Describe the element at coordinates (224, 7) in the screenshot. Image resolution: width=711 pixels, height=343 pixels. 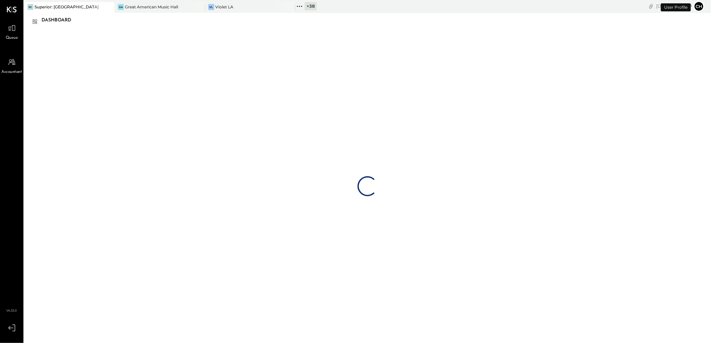
I see `div: Violet LA` at that location.